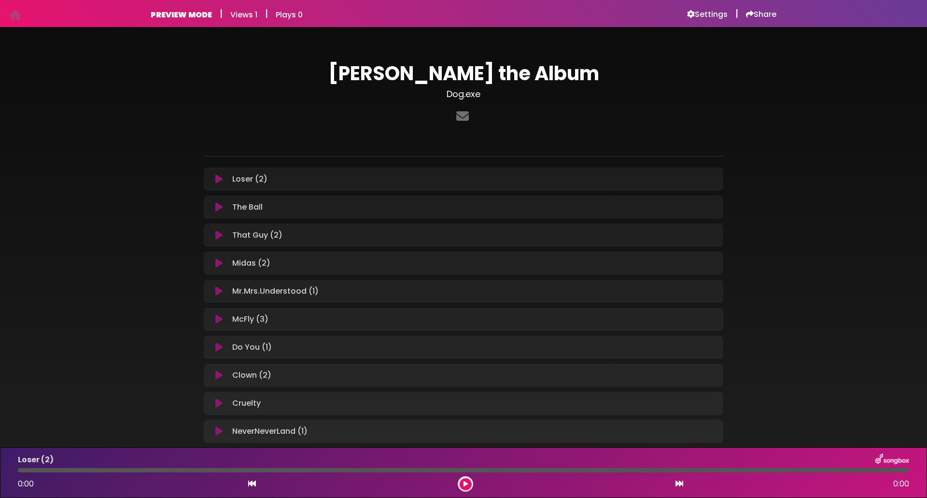 Image resolution: width=927 pixels, height=498 pixels. Describe the element at coordinates (252, 347) in the screenshot. I see `p: Do You (1)` at that location.